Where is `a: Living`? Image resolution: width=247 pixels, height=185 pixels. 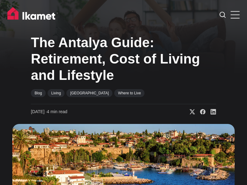 a: Living is located at coordinates (56, 93).